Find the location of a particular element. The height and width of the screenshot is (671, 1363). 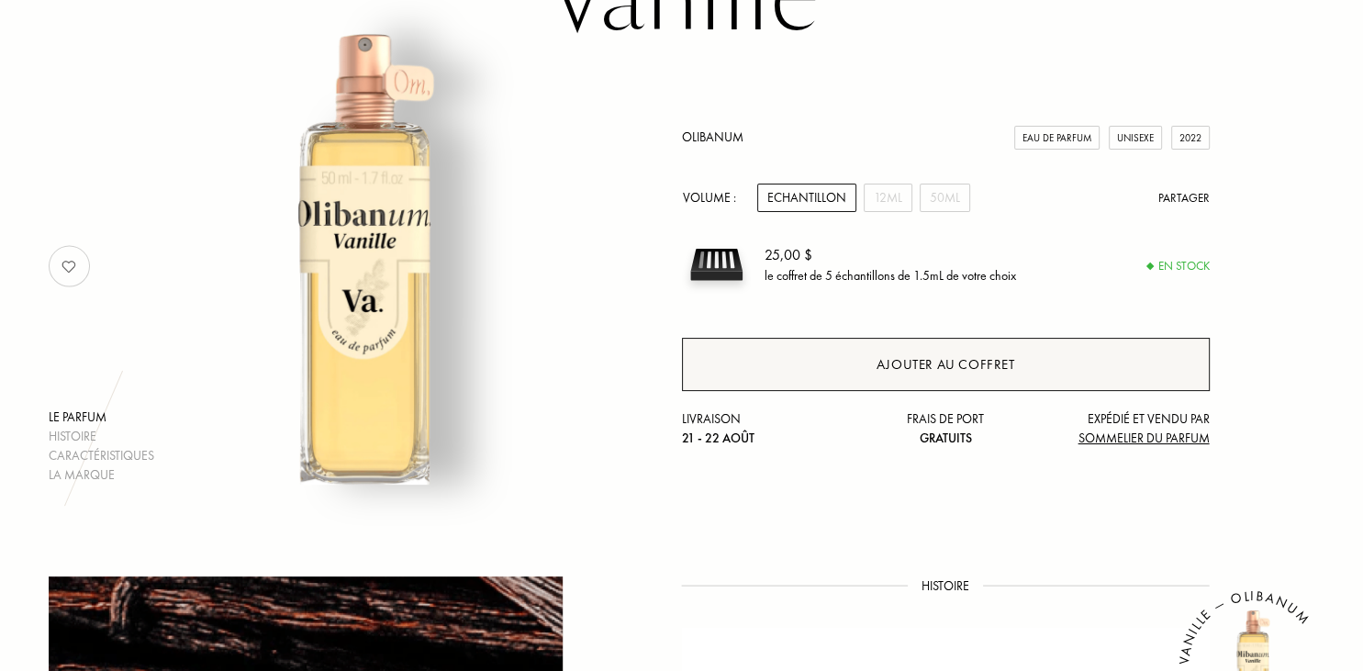

div: Partager is located at coordinates (1184, 198).